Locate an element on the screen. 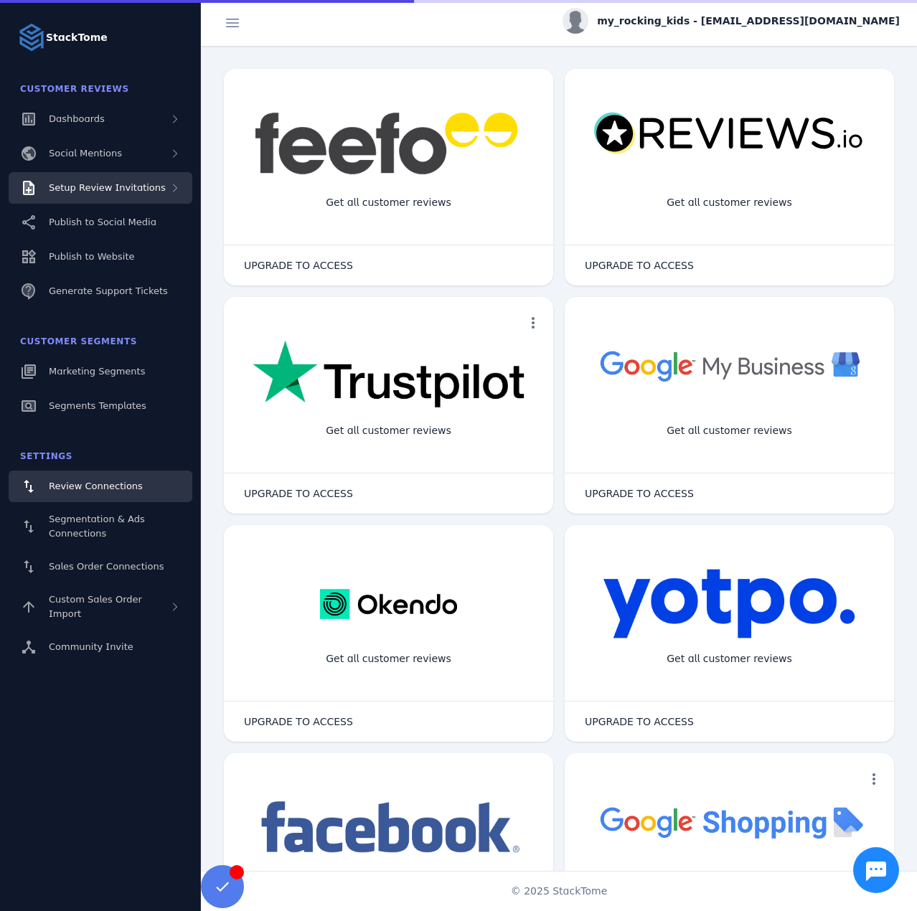  span: Segments Templates is located at coordinates (98, 405).